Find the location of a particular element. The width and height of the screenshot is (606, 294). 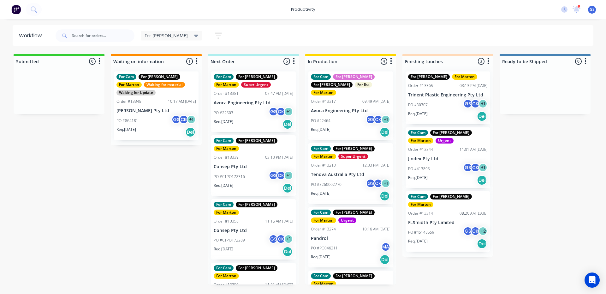

div: Super Urgent is located at coordinates (353, 156).